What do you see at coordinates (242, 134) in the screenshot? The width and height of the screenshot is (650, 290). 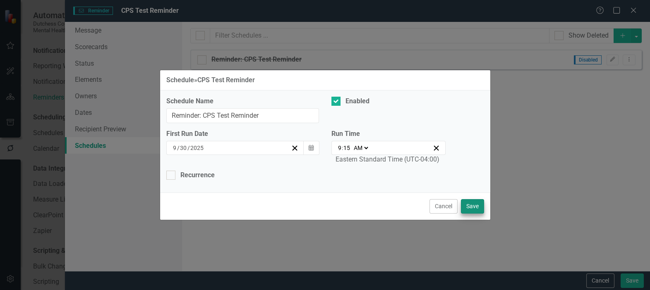 I see `div: First Run Date` at bounding box center [242, 134].